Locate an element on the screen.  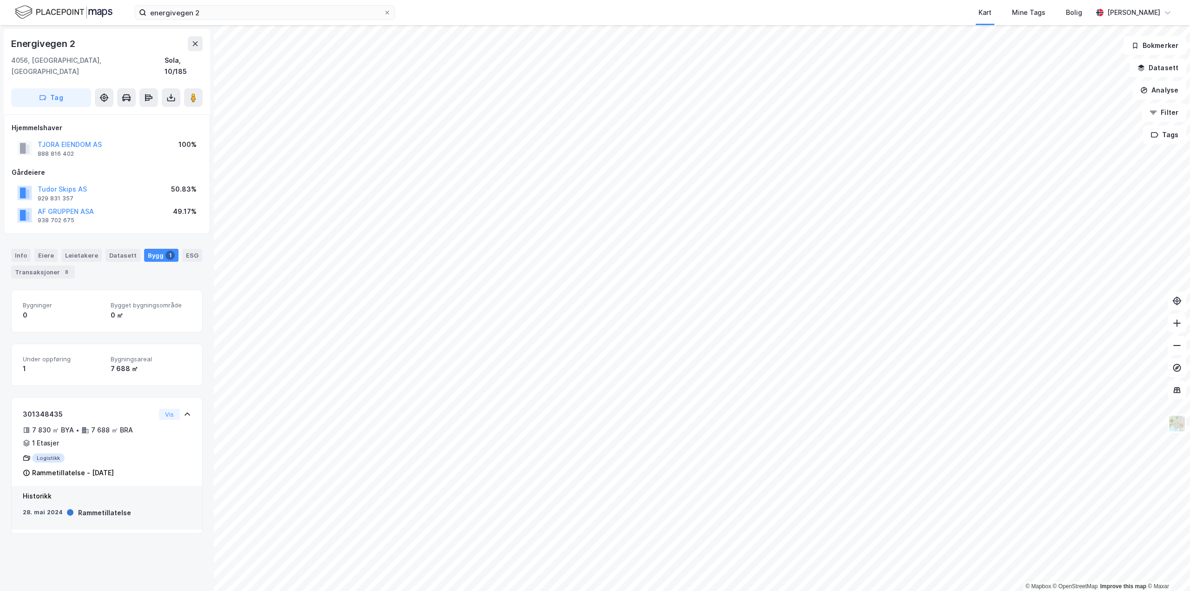
div: Leietakere is located at coordinates (81, 255).